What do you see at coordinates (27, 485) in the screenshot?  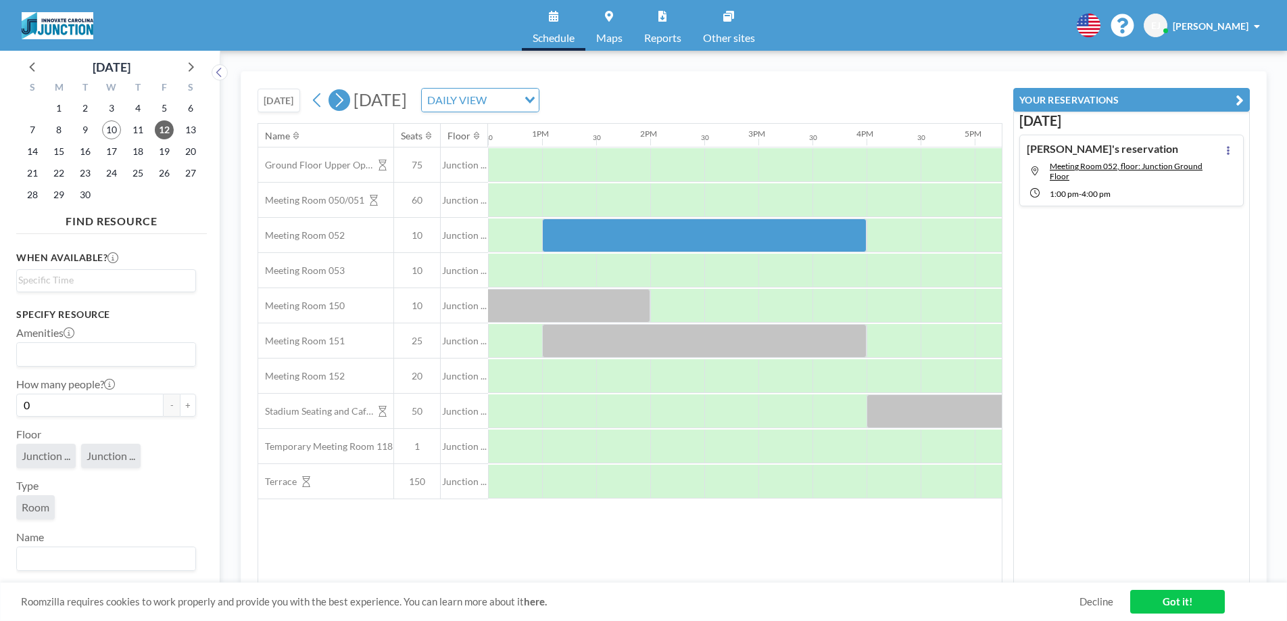 I see `label: Type` at bounding box center [27, 485].